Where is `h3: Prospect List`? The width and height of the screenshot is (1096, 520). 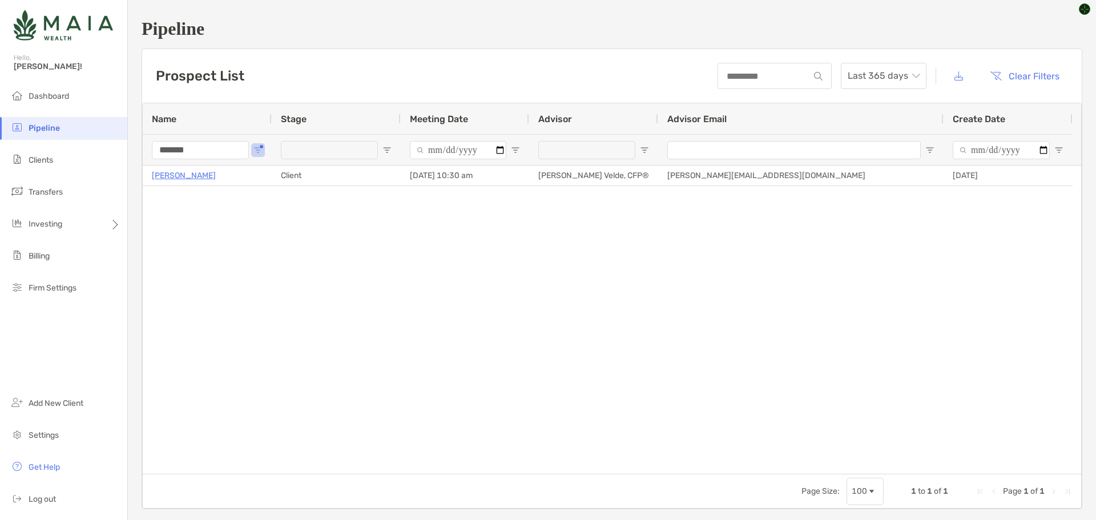 h3: Prospect List is located at coordinates (200, 76).